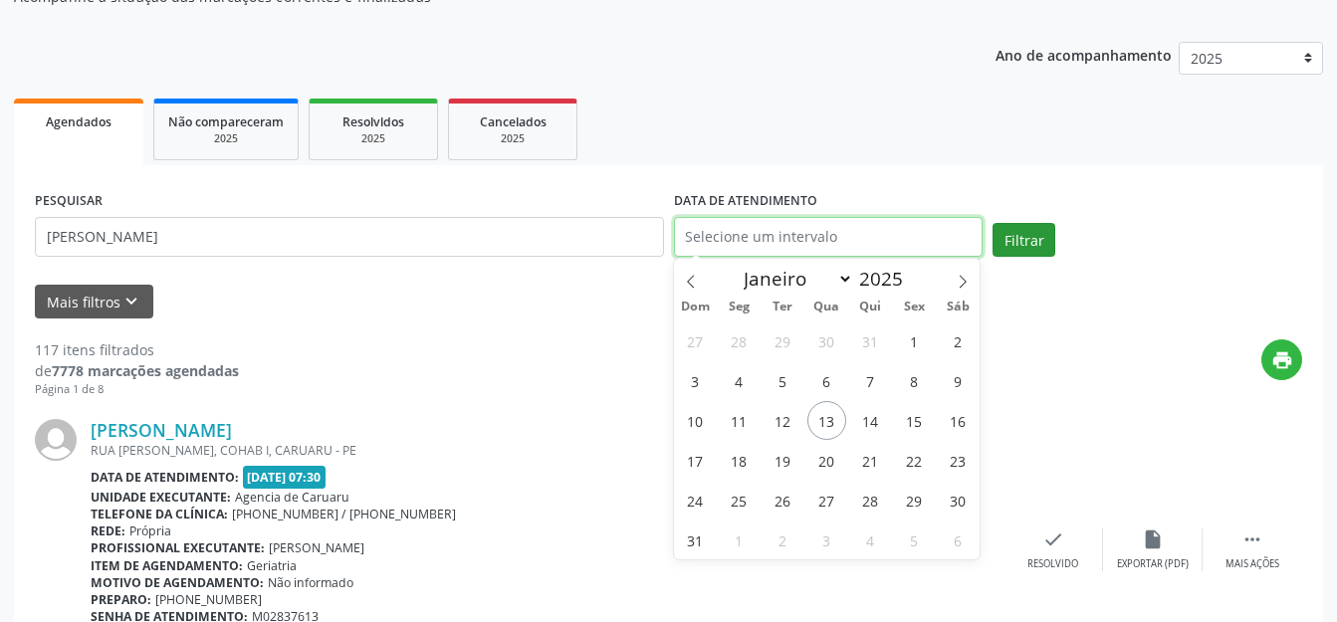 Image resolution: width=1337 pixels, height=622 pixels. What do you see at coordinates (696, 307) in the screenshot?
I see `span: Dom` at bounding box center [696, 307].